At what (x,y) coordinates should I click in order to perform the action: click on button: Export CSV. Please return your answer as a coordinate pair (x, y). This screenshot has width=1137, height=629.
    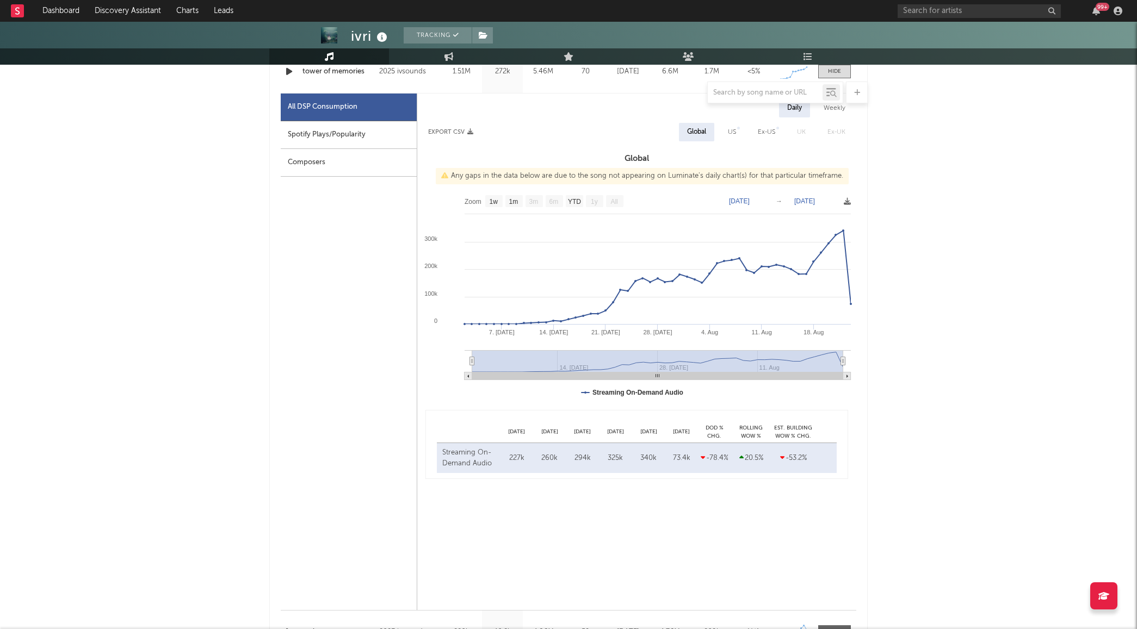
    Looking at the image, I should click on (450, 132).